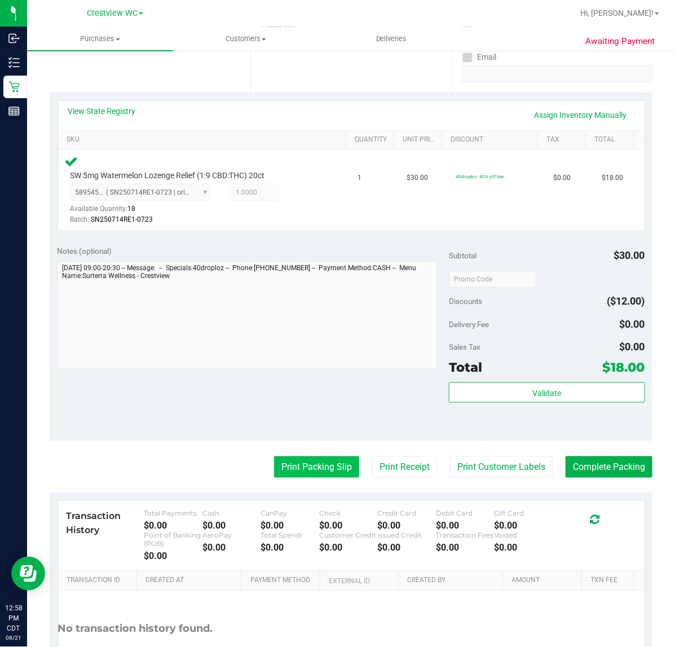 The width and height of the screenshot is (675, 647). I want to click on a: Amount, so click(545, 581).